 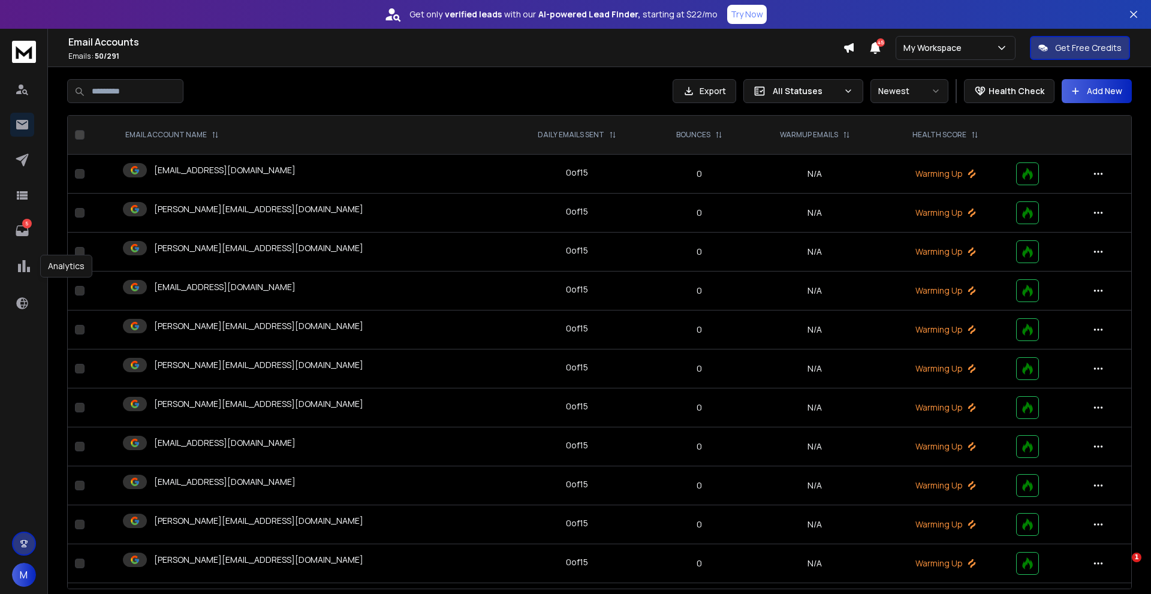 I want to click on p: My Workspace, so click(x=934, y=48).